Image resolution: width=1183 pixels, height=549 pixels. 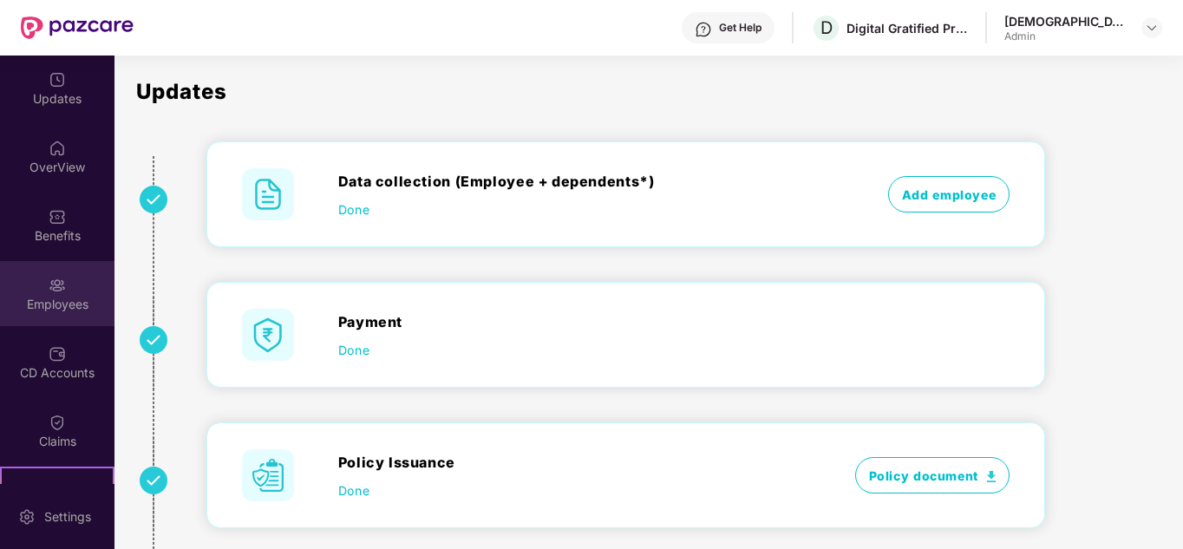 What do you see at coordinates (653, 92) in the screenshot?
I see `p: Updates` at bounding box center [653, 92].